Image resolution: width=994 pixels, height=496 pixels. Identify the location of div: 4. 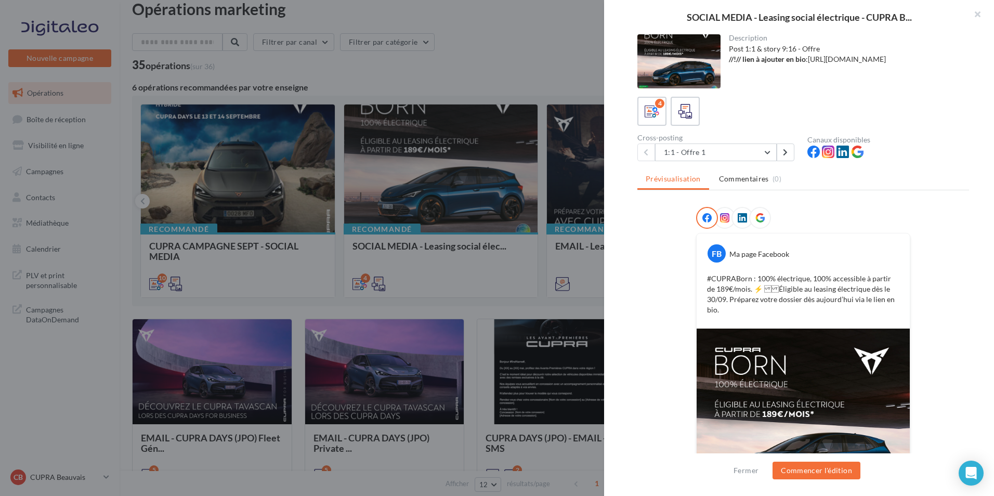
(660, 103).